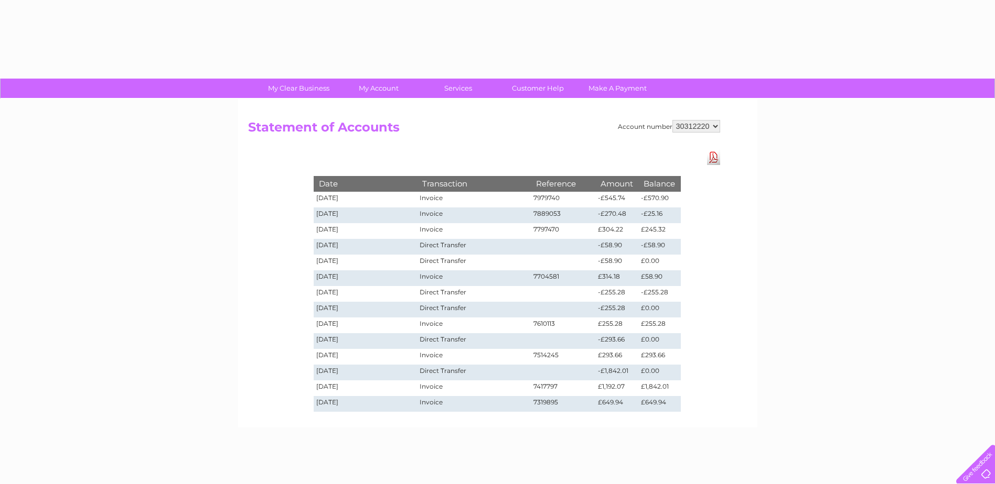 Image resolution: width=995 pixels, height=484 pixels. Describe the element at coordinates (563, 184) in the screenshot. I see `th: Reference` at that location.